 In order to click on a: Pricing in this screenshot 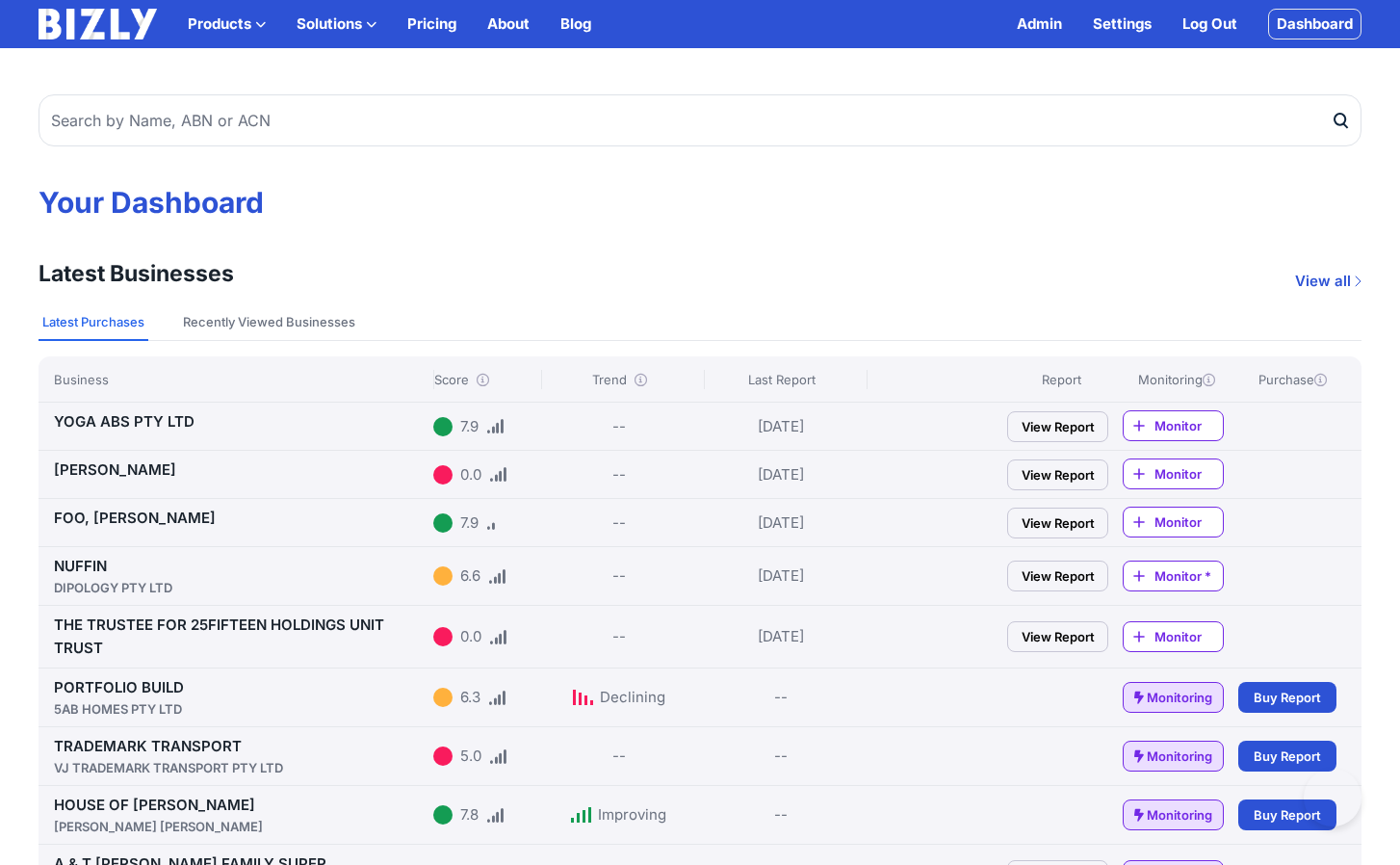, I will do `click(432, 24)`.